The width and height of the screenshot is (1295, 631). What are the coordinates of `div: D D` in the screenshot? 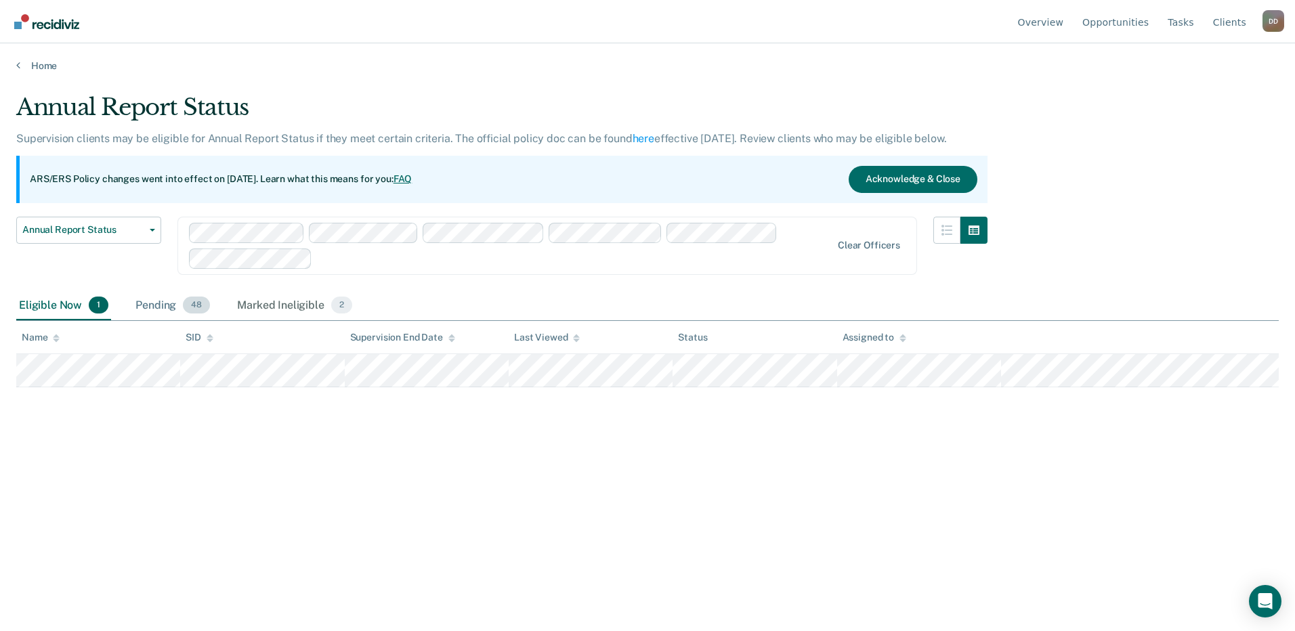 It's located at (1273, 21).